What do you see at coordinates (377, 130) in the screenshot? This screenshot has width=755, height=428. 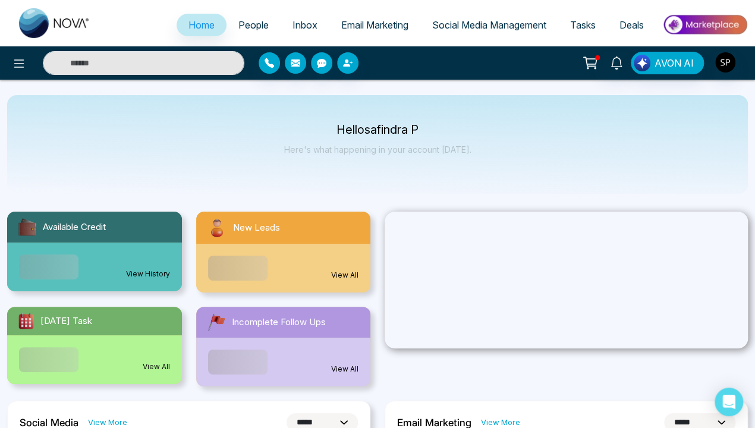 I see `p: Hello safindra P` at bounding box center [377, 130].